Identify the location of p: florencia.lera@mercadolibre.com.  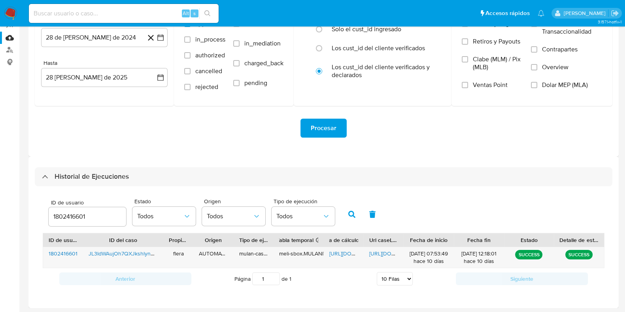
(585, 13).